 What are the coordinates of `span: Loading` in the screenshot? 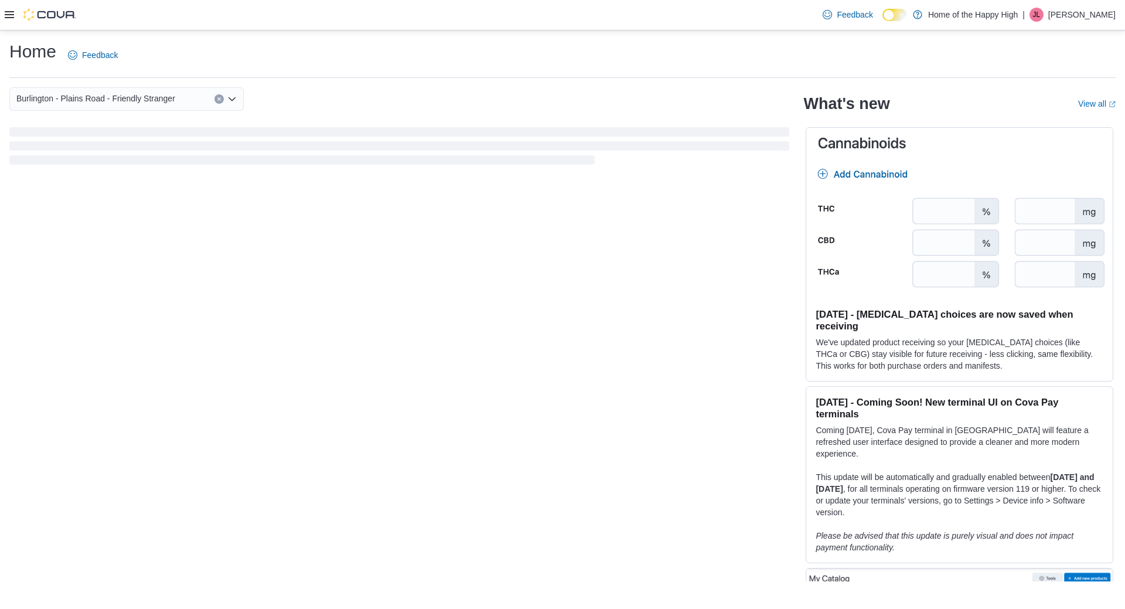 It's located at (399, 148).